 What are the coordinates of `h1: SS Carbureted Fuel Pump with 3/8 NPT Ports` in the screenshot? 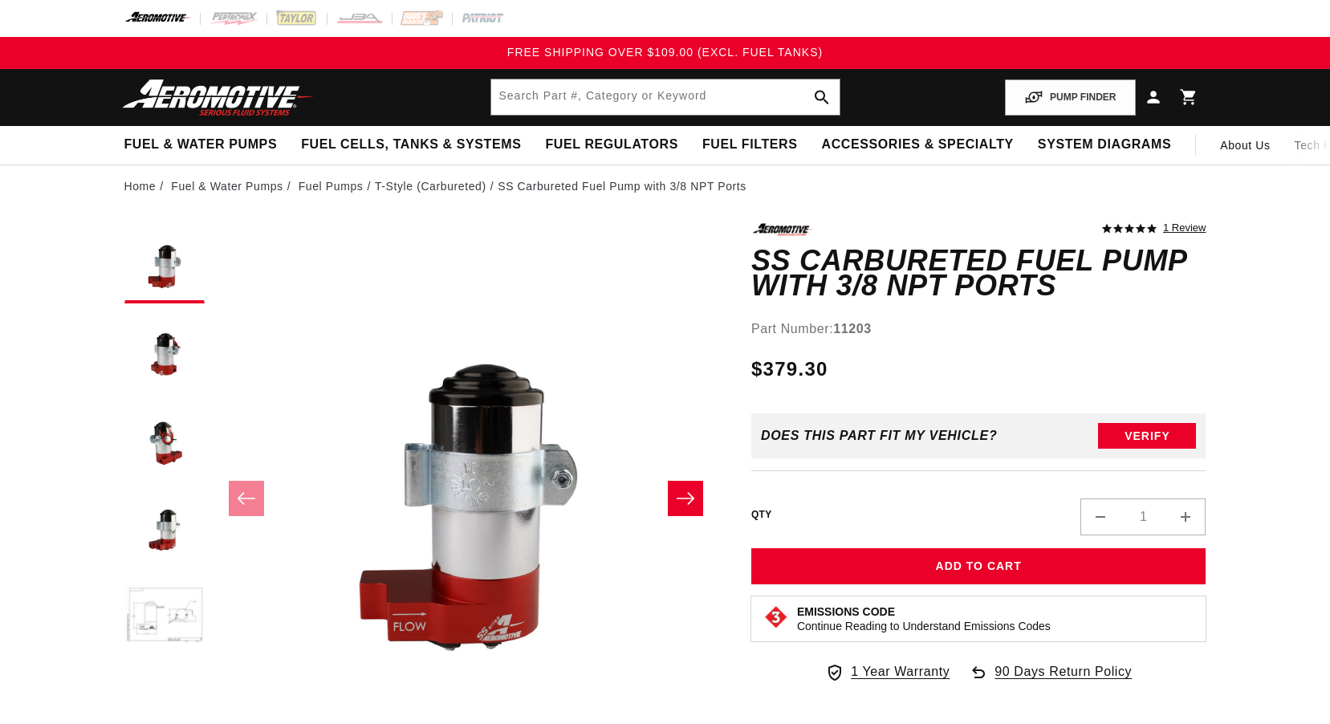 It's located at (979, 273).